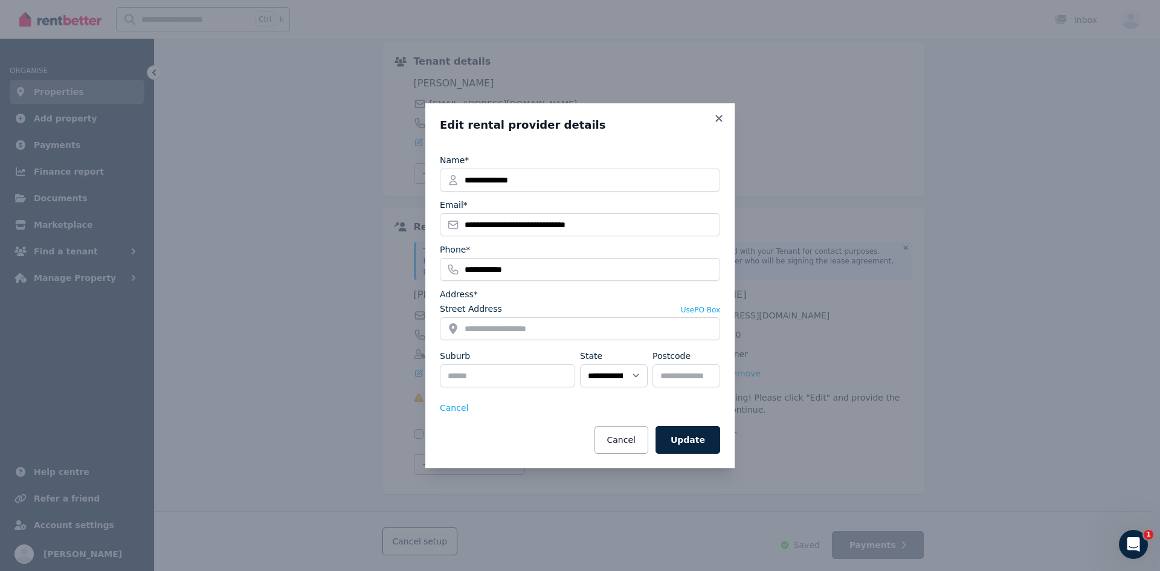 The width and height of the screenshot is (1160, 571). What do you see at coordinates (700, 310) in the screenshot?
I see `button: UsePO Box` at bounding box center [700, 310].